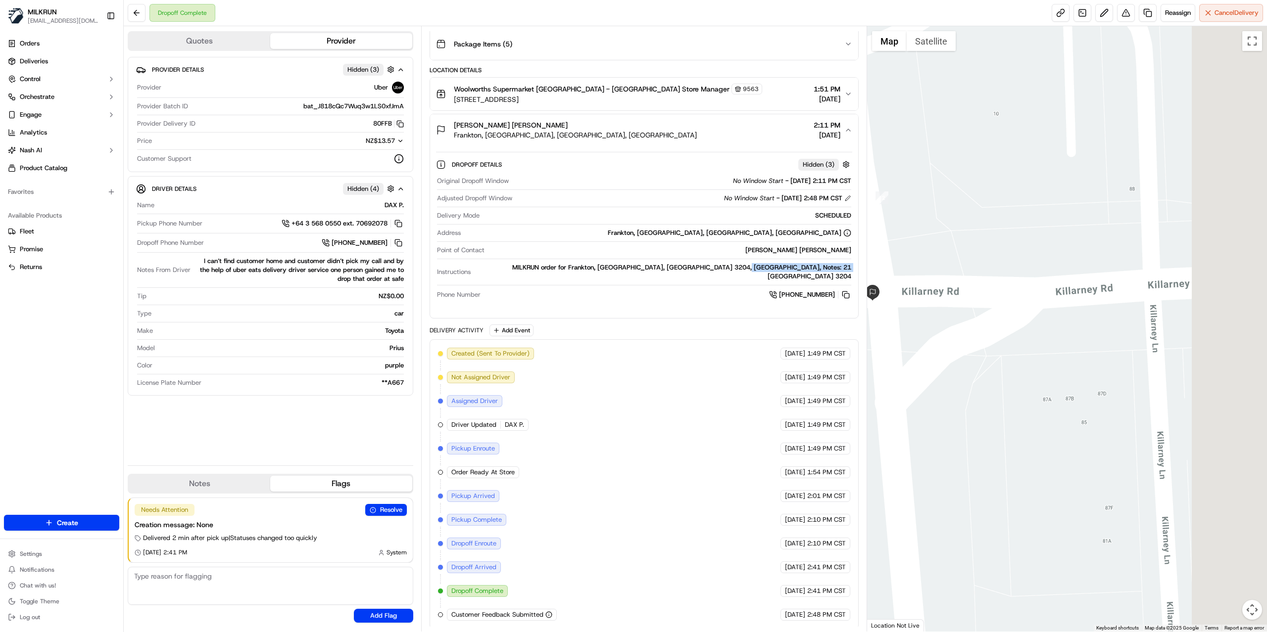 Image resolution: width=1267 pixels, height=632 pixels. Describe the element at coordinates (363, 189) in the screenshot. I see `span: Hidden ( 4 )` at that location.